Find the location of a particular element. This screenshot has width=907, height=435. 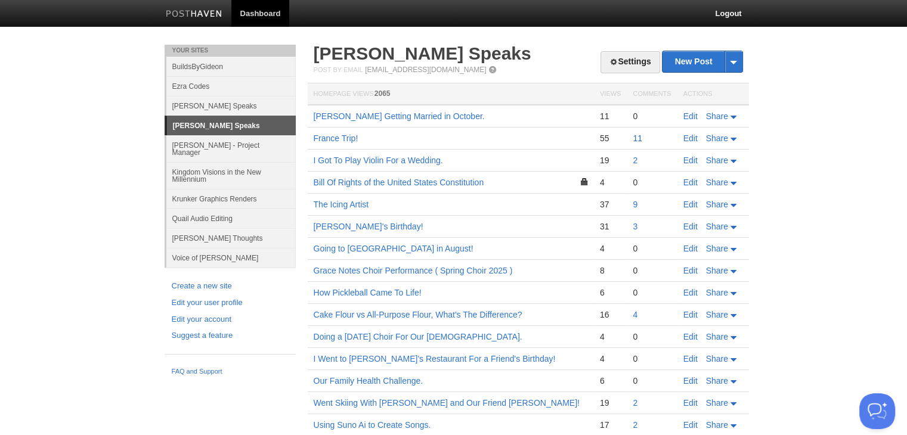

a: FAQ and Support is located at coordinates (230, 372).